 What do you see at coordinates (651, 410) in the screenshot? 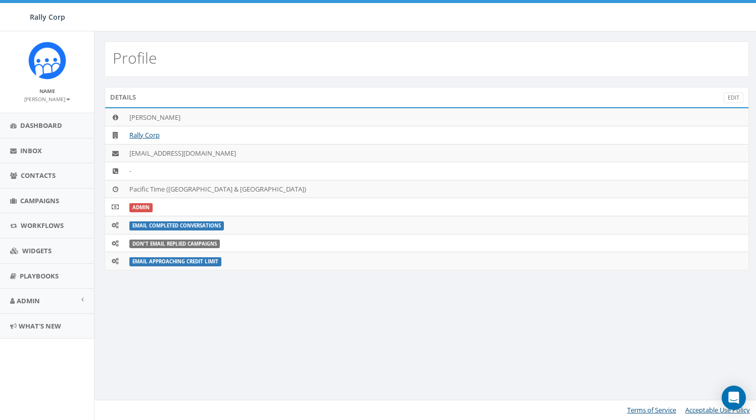
I see `a: Terms of Service` at bounding box center [651, 410].